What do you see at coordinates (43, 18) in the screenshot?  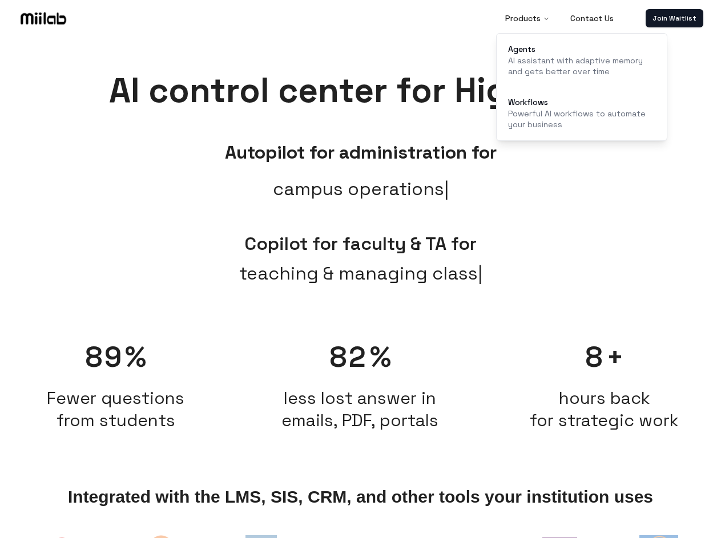 I see `img: Logo` at bounding box center [43, 18].